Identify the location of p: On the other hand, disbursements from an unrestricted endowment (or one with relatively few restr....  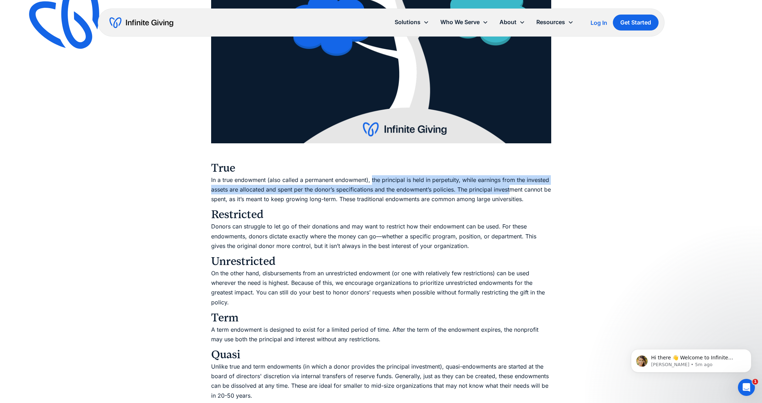
(381, 287).